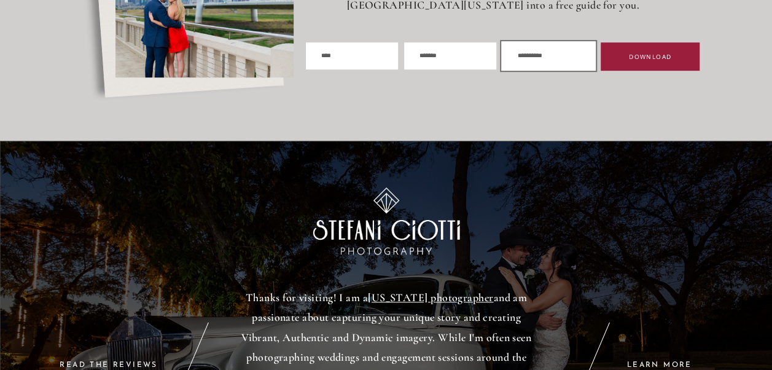 Image resolution: width=772 pixels, height=370 pixels. Describe the element at coordinates (650, 56) in the screenshot. I see `span: DOWNLOAD` at that location.